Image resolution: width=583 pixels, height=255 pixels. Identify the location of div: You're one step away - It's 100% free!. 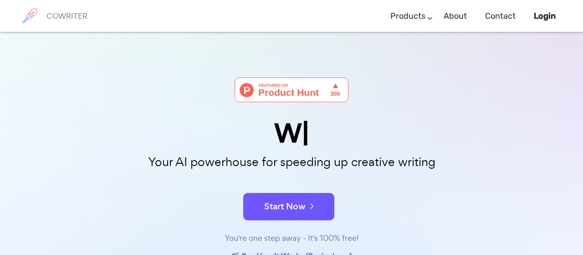
(292, 238).